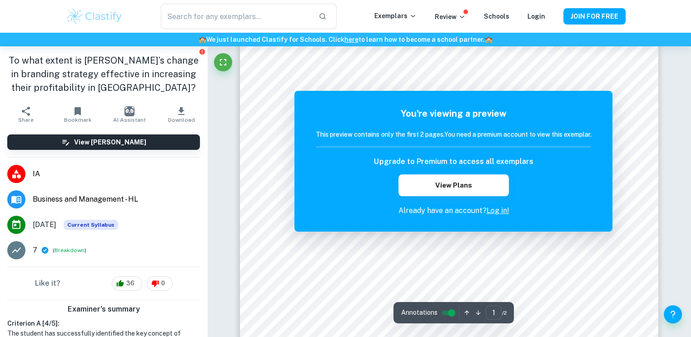 Image resolution: width=691 pixels, height=337 pixels. What do you see at coordinates (345, 40) in the screenshot?
I see `h6: We just launched Clastify for Schools. Click to learn how to become a school partner.` at bounding box center [345, 40].